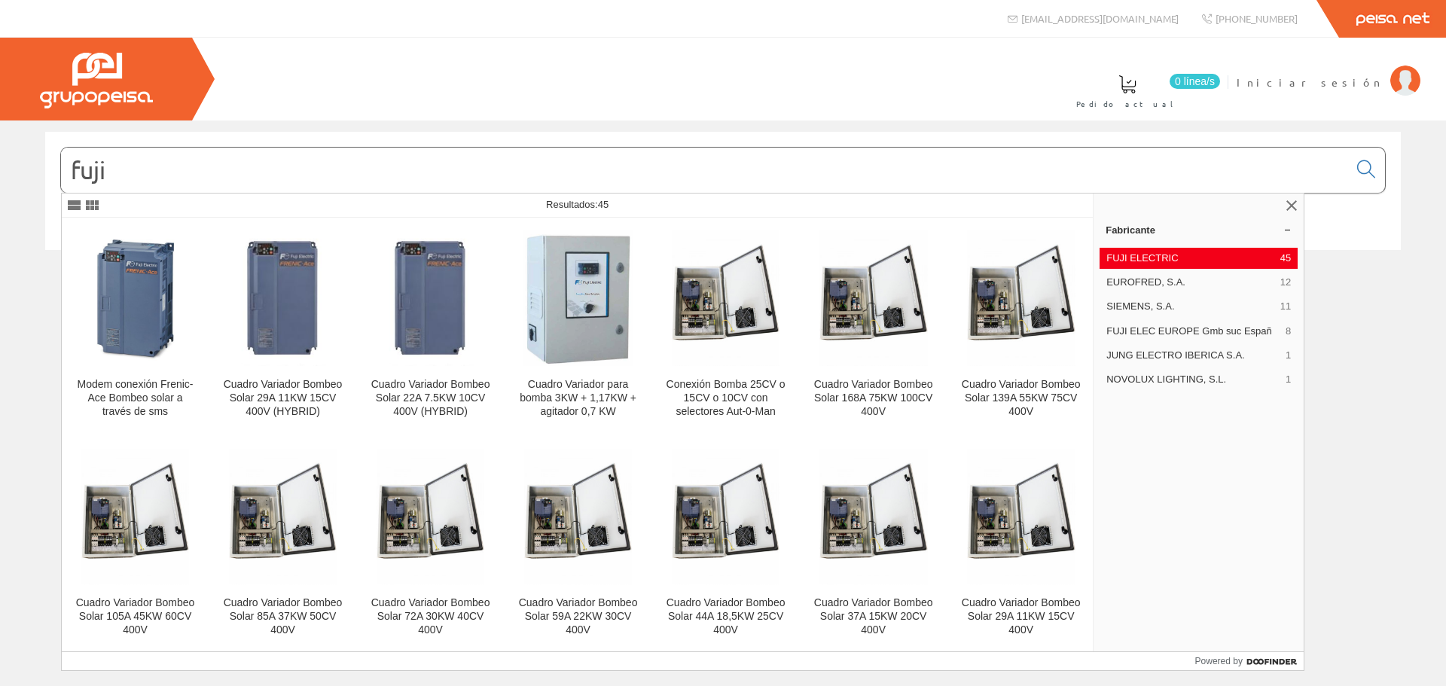 The width and height of the screenshot is (1446, 686). What do you see at coordinates (1127, 104) in the screenshot?
I see `span: Pedido actual` at bounding box center [1127, 104].